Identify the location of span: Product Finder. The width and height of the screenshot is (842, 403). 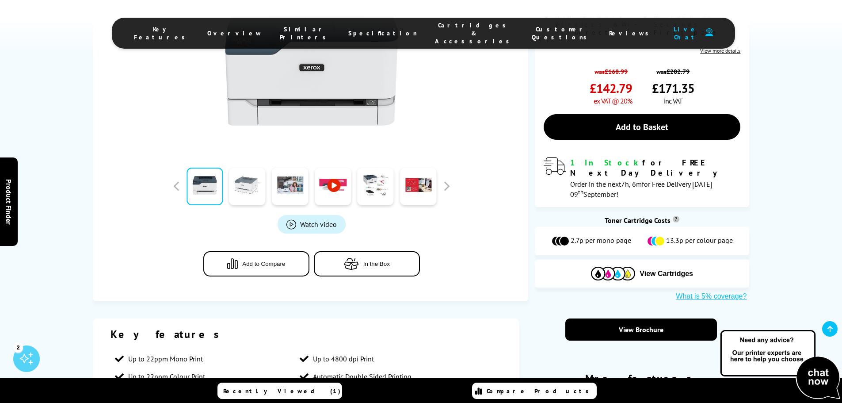
(9, 201).